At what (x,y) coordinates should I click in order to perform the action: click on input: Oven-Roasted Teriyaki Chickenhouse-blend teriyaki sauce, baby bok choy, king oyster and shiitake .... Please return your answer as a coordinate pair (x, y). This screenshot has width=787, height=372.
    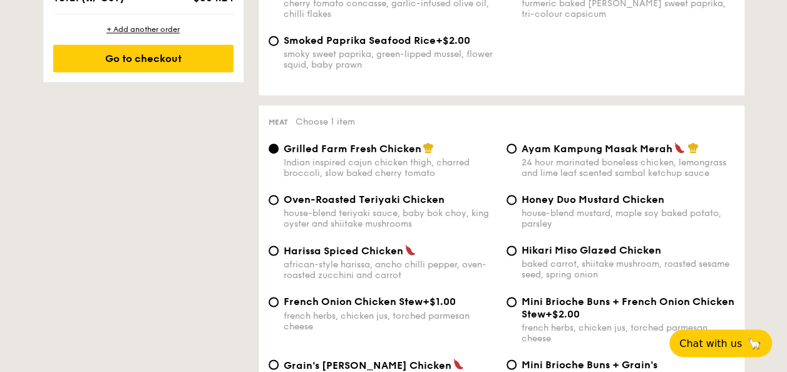
    Looking at the image, I should click on (274, 200).